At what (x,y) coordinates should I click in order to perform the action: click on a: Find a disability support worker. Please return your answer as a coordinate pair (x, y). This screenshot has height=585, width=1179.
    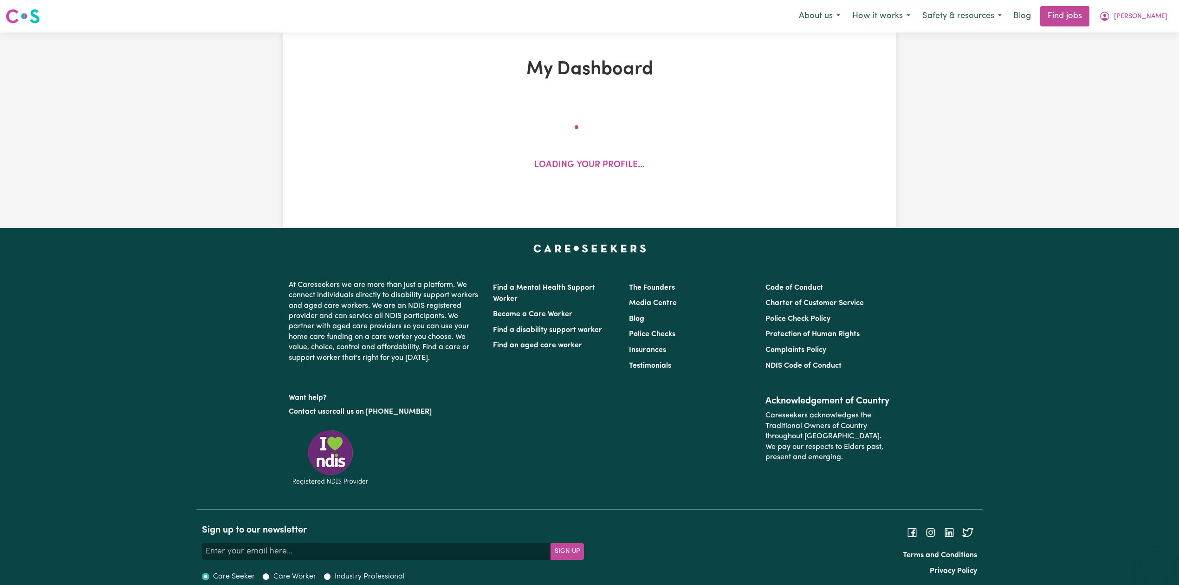
    Looking at the image, I should click on (547, 330).